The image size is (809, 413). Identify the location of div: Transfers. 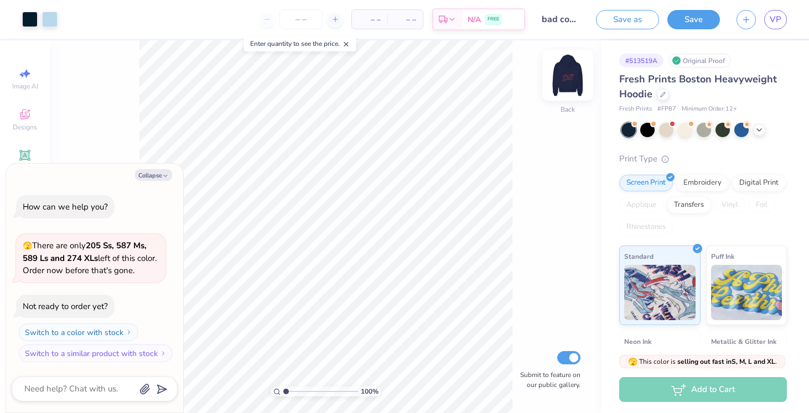
(689, 205).